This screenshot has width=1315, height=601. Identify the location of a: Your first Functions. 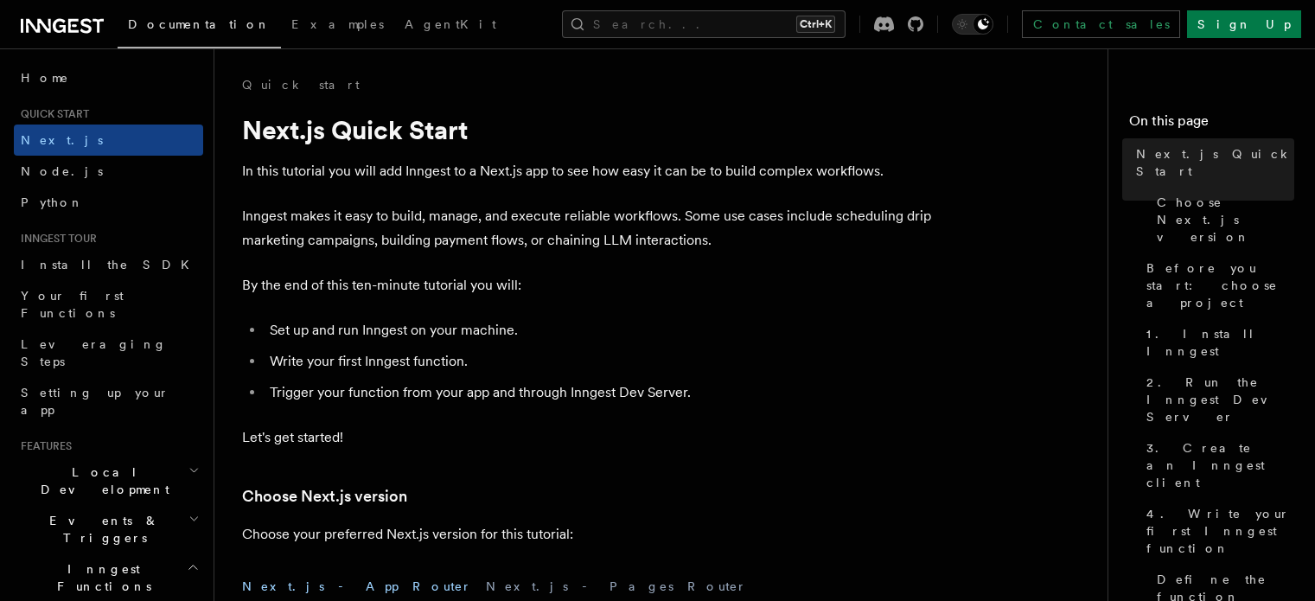
(108, 304).